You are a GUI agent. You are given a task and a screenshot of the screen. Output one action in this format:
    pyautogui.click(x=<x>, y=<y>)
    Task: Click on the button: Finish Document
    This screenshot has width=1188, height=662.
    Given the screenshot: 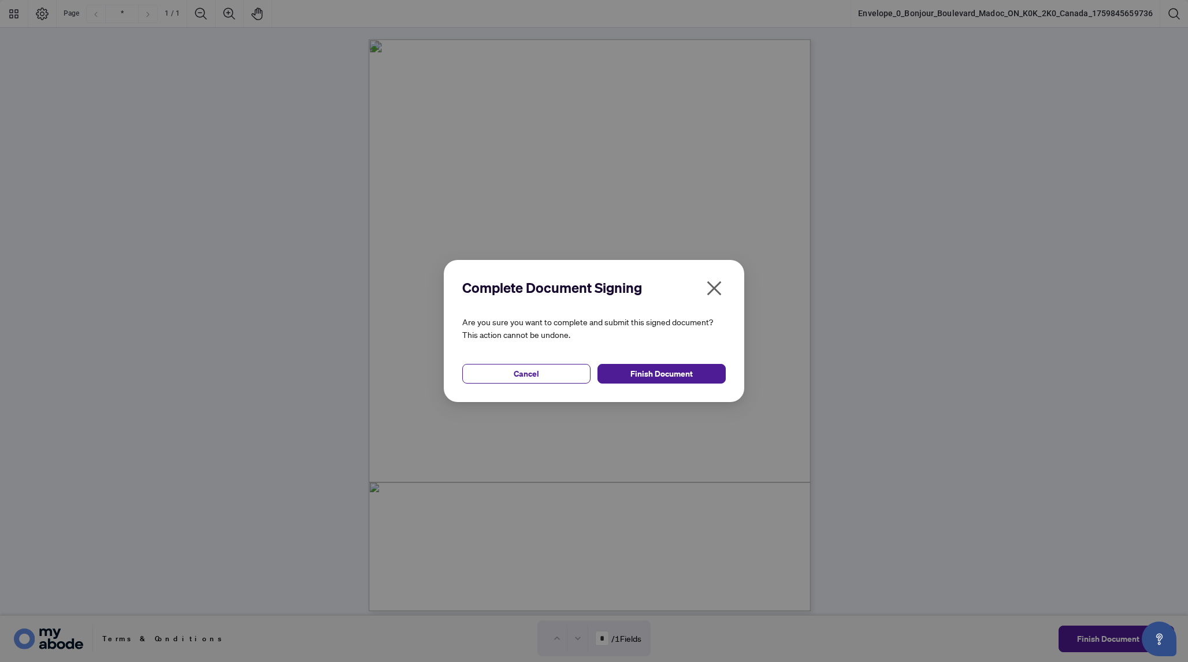 What is the action you would take?
    pyautogui.click(x=662, y=374)
    